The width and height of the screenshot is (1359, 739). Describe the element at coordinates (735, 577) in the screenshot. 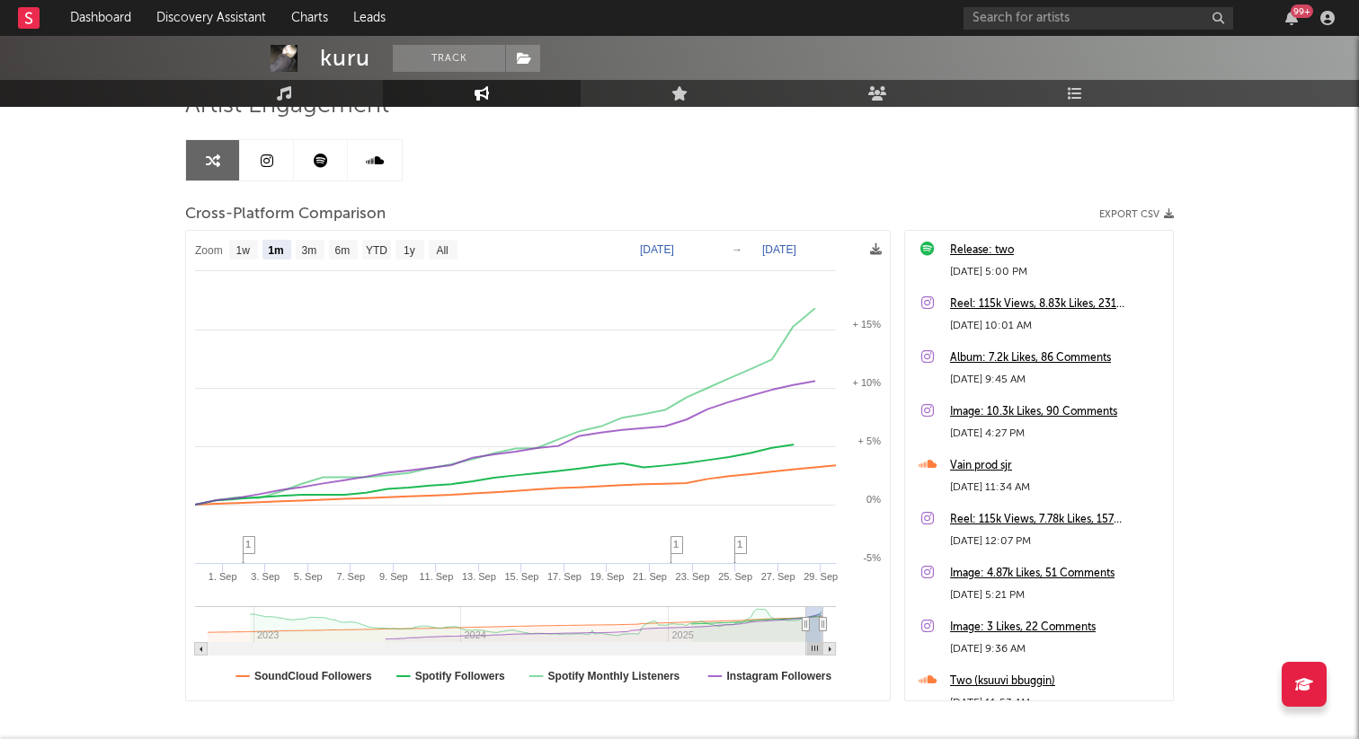

I see `text: 25. Sep` at that location.